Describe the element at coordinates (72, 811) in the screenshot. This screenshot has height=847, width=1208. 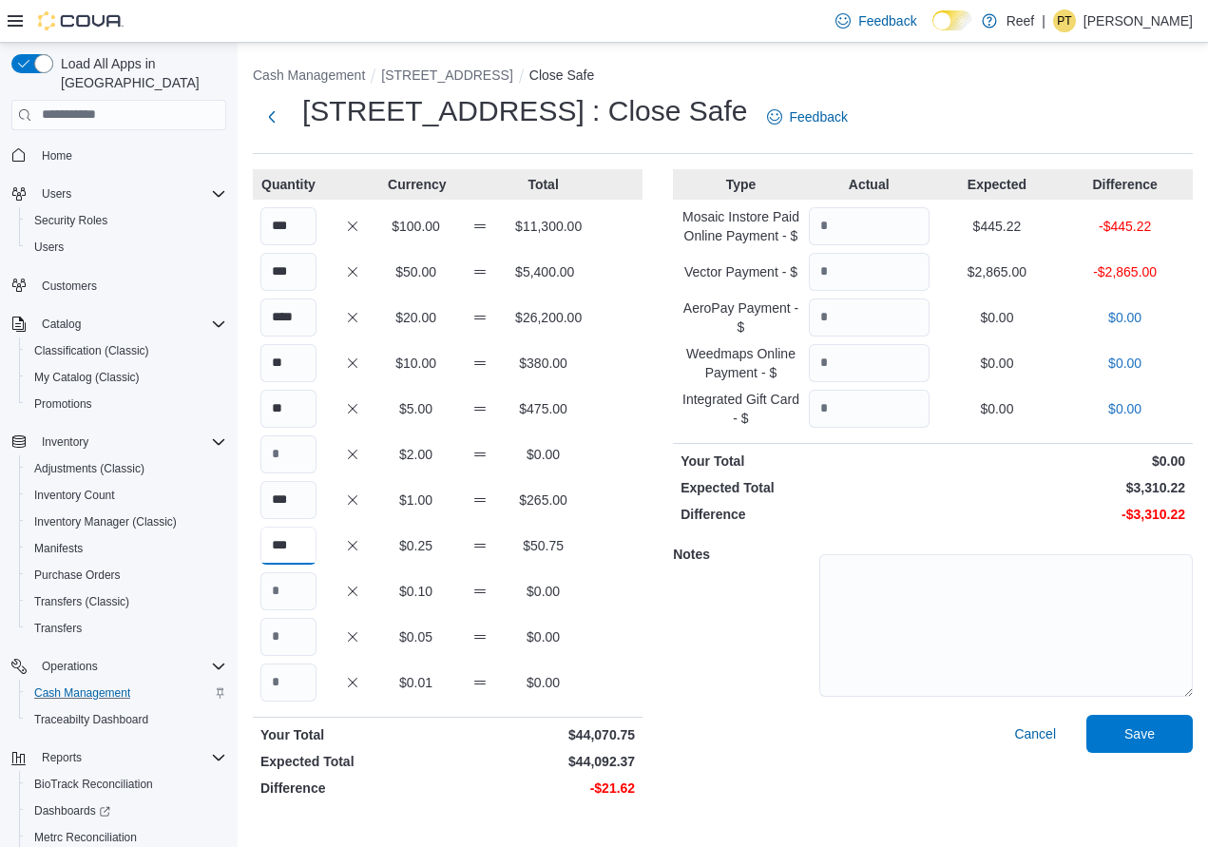
I see `span: Dashboards` at that location.